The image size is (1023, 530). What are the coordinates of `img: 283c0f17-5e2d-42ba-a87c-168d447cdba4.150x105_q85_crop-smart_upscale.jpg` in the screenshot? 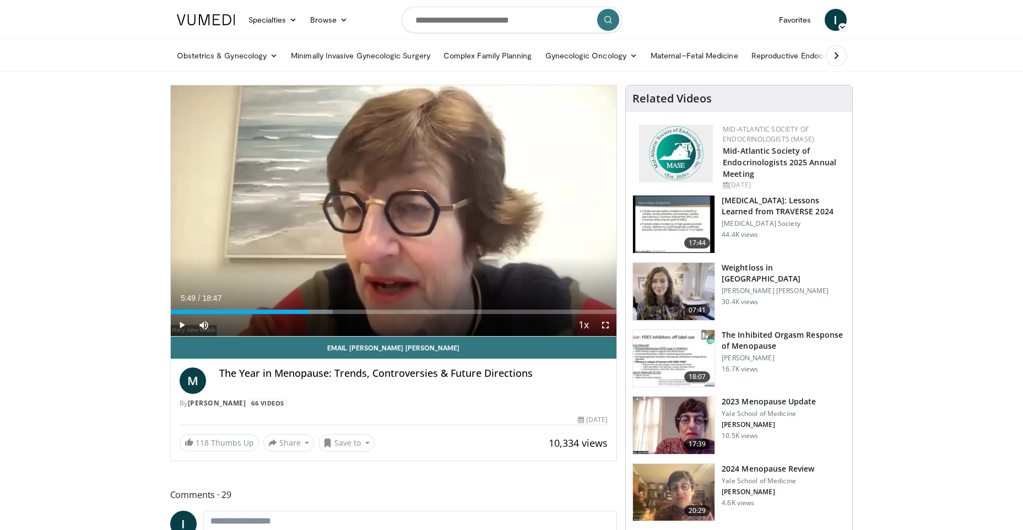 It's located at (673, 358).